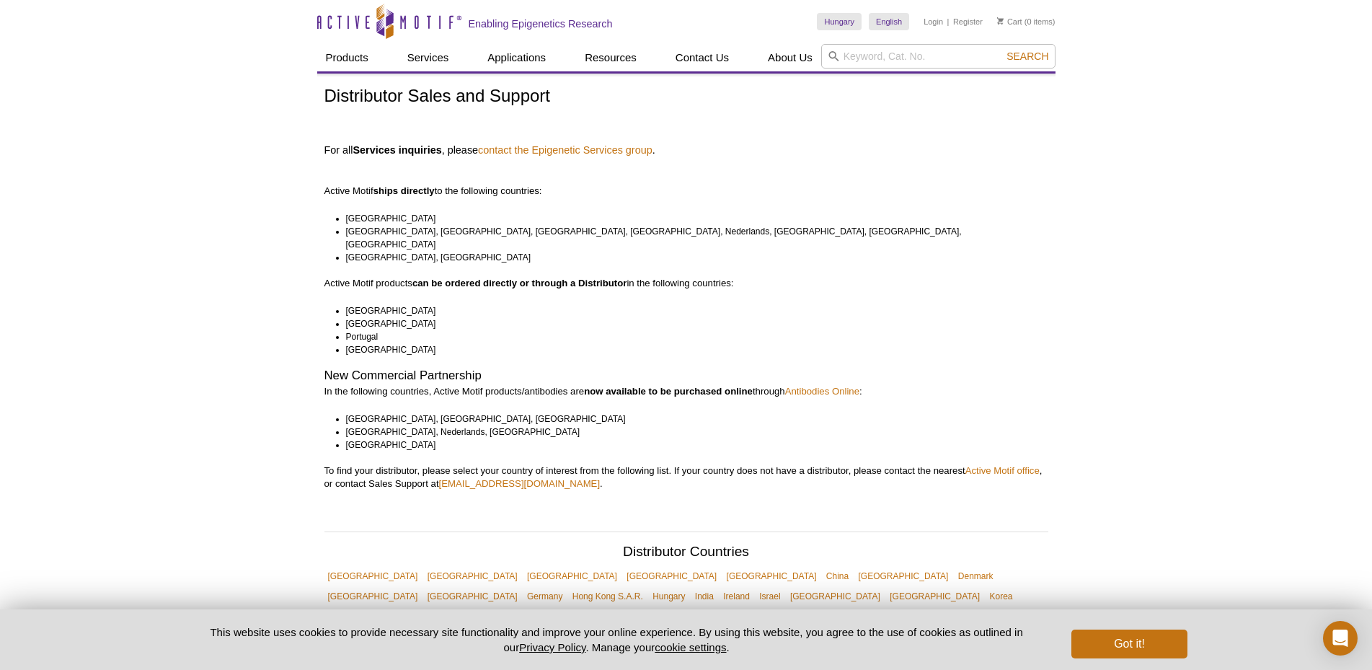 This screenshot has height=670, width=1372. What do you see at coordinates (544, 596) in the screenshot?
I see `a: Germany` at bounding box center [544, 596].